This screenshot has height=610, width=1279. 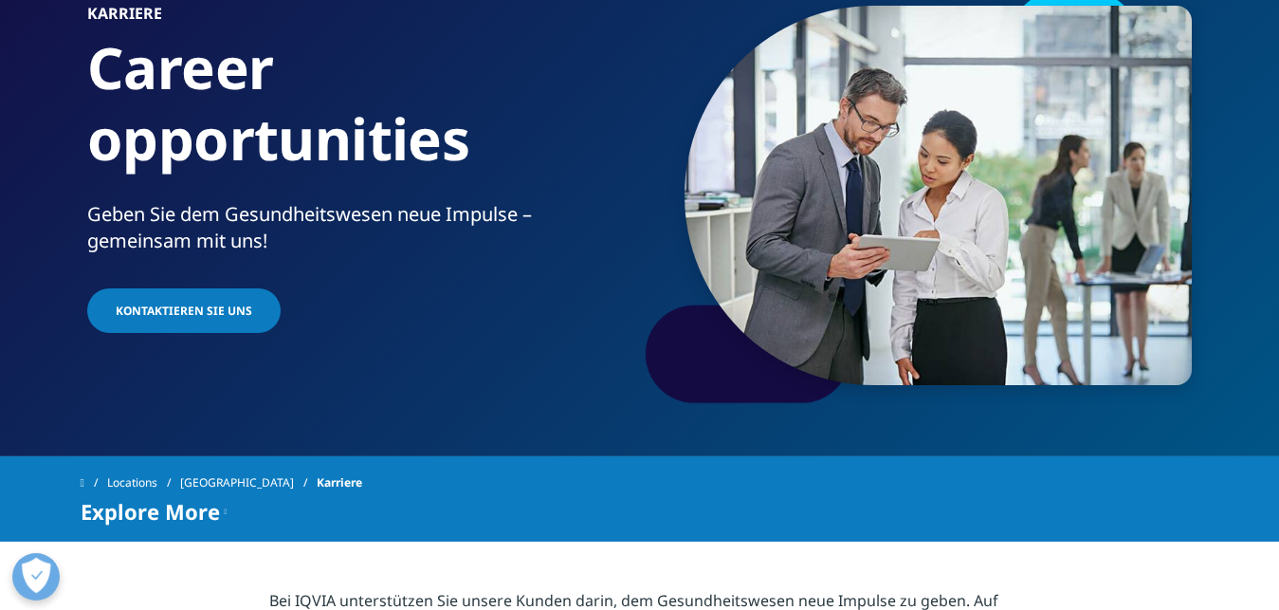 What do you see at coordinates (143, 483) in the screenshot?
I see `a: Locations` at bounding box center [143, 483].